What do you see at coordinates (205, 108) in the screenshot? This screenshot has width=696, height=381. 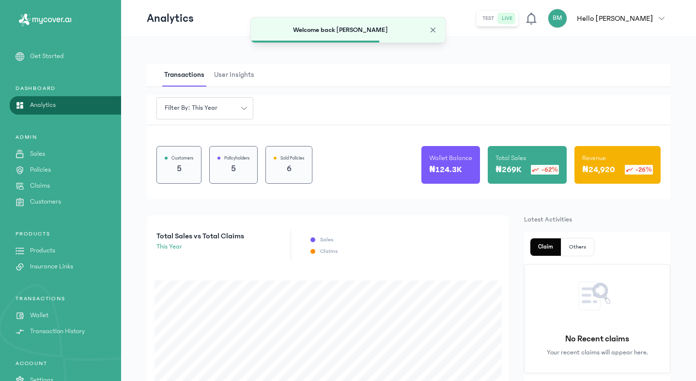 I see `button: Filter by: this year` at bounding box center [205, 108].